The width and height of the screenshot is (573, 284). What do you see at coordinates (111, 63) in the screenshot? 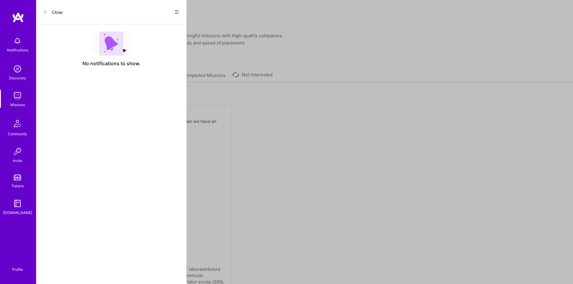
I see `span: No notifications to show.` at bounding box center [111, 63].